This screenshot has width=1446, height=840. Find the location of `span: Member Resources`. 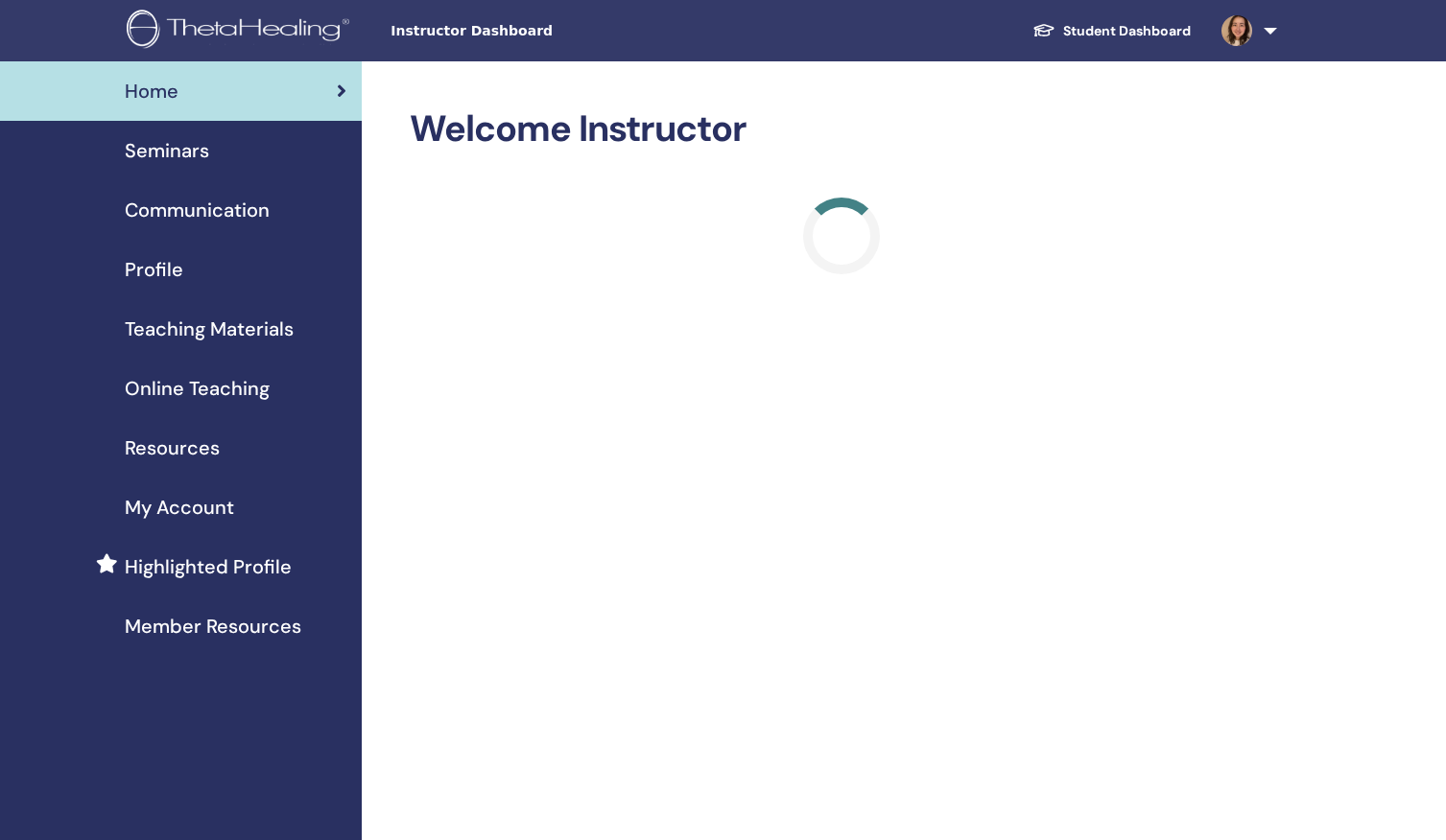

span: Member Resources is located at coordinates (213, 627).